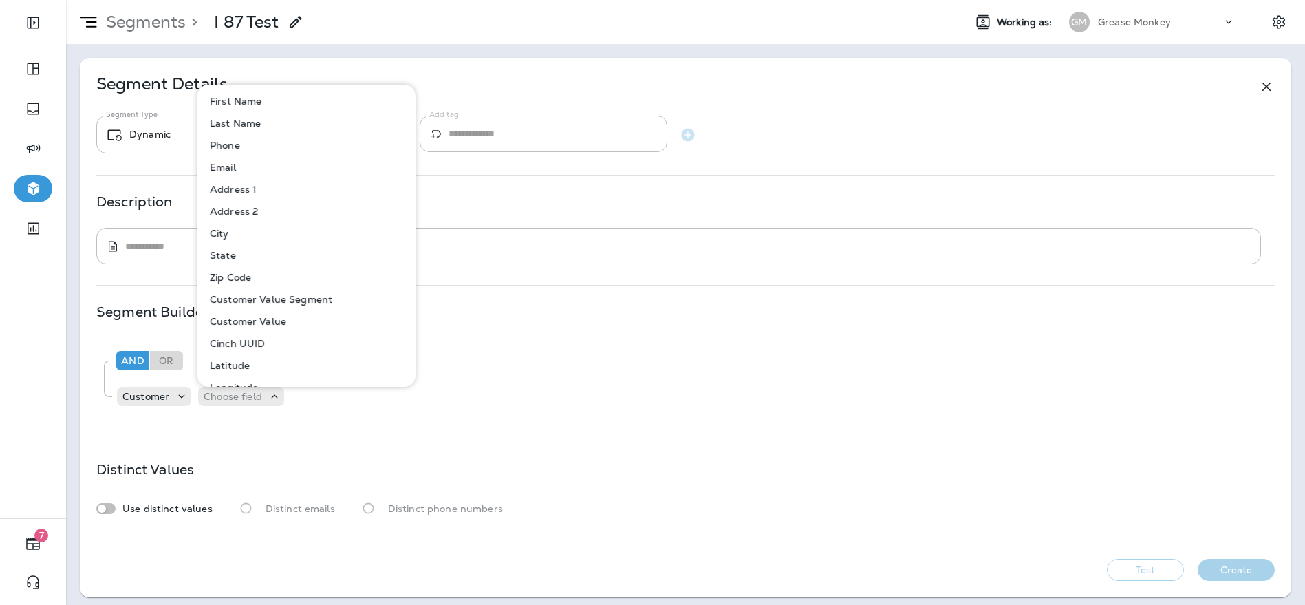 Image resolution: width=1305 pixels, height=605 pixels. I want to click on p: Email, so click(220, 166).